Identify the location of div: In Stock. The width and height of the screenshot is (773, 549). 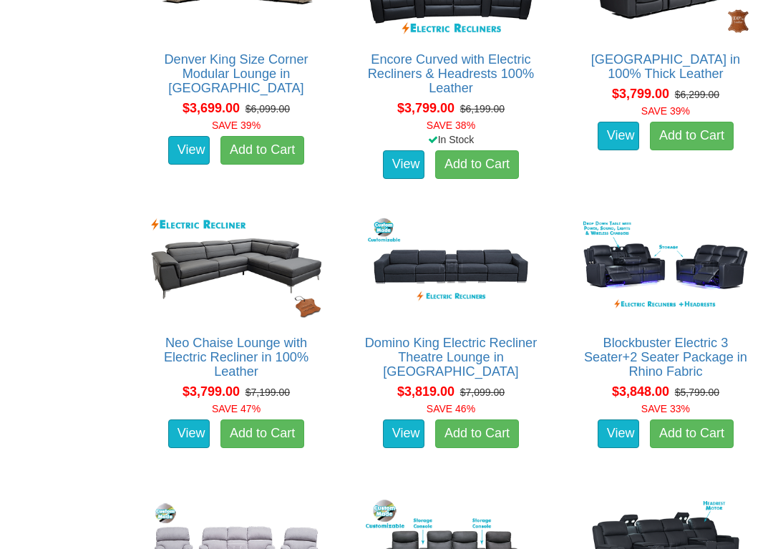
(451, 140).